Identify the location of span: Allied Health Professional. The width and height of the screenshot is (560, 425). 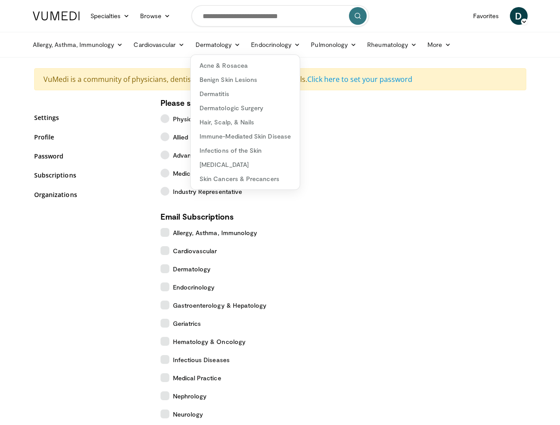
(210, 137).